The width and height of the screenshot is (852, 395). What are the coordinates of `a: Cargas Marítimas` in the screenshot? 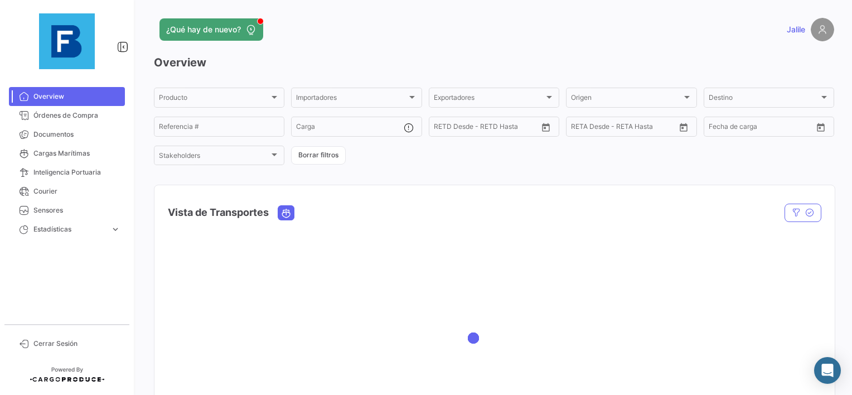 It's located at (67, 153).